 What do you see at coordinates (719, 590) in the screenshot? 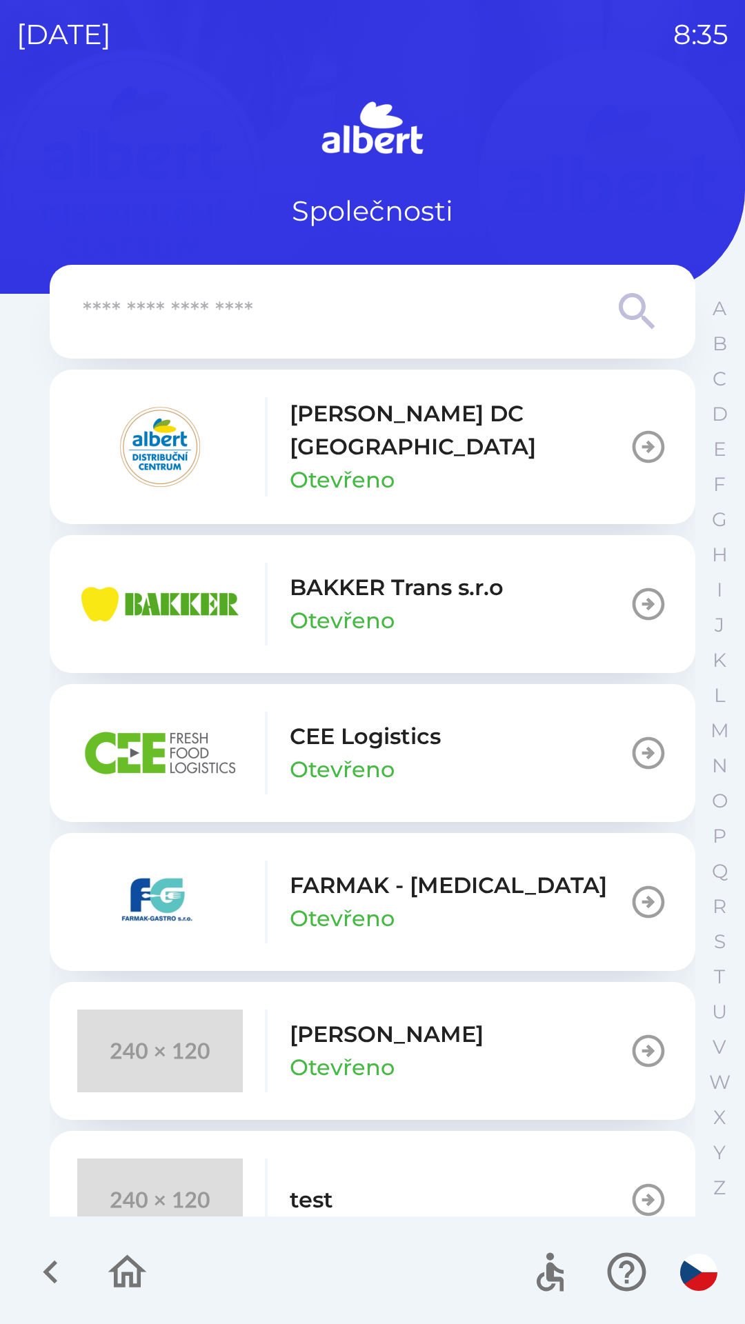
I see `p: I` at bounding box center [719, 590].